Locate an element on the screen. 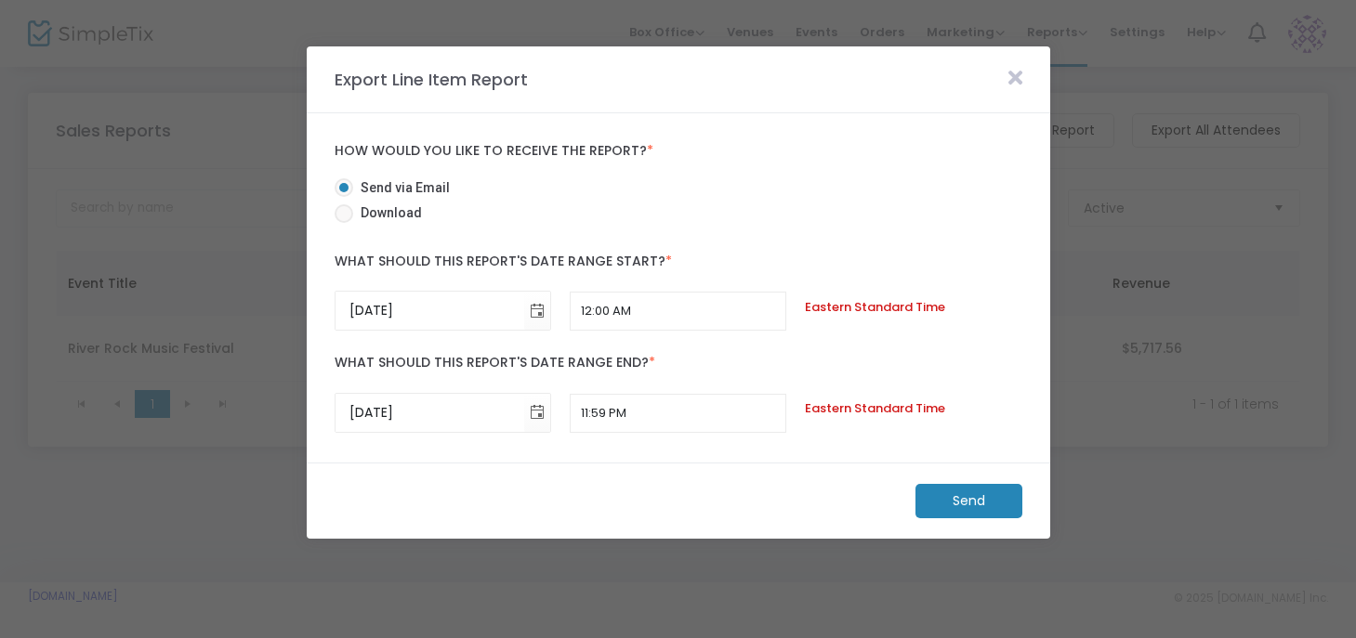 The image size is (1356, 638). m-panel-title: Export Line Item Report is located at coordinates (431, 79).